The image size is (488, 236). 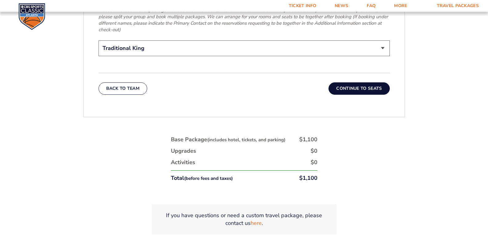 What do you see at coordinates (243, 20) in the screenshot?
I see `em: Please note: each travel package includes one hotel room/suite for the total number of People sel...` at bounding box center [243, 20].